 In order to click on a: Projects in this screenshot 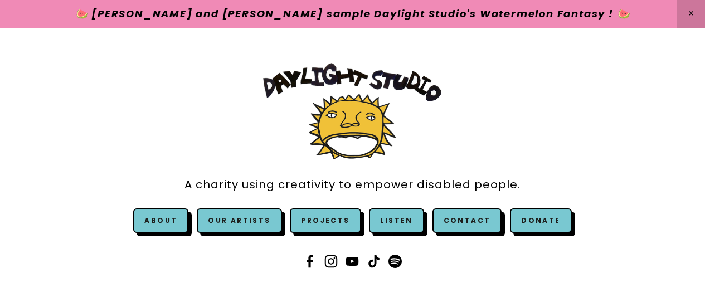, I will do `click(325, 221)`.